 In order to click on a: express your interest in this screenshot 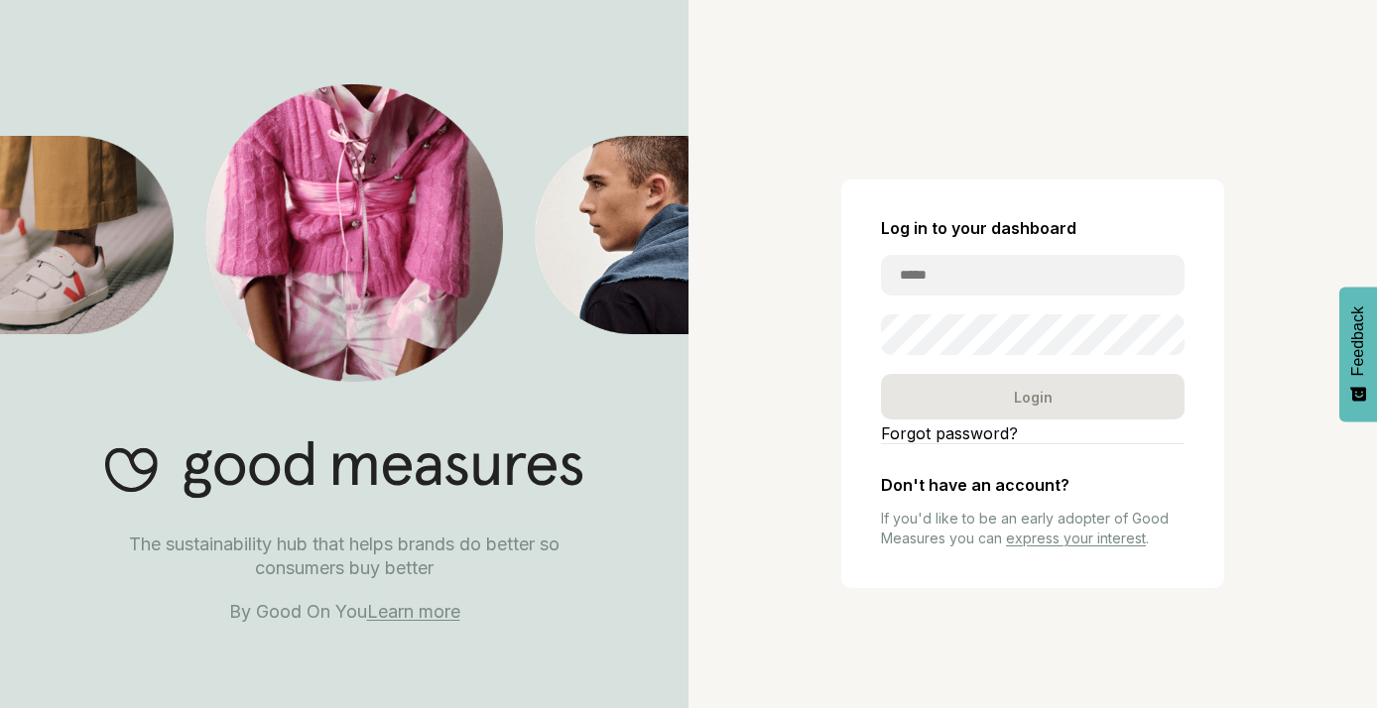, I will do `click(1075, 538)`.